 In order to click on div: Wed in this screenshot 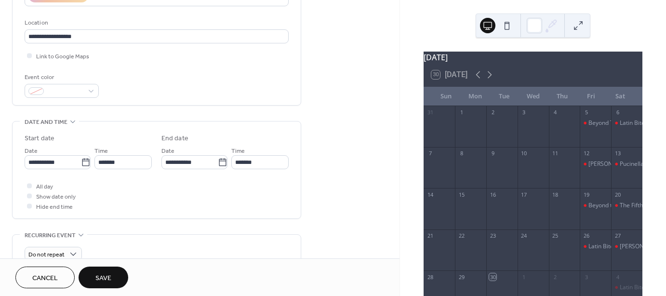, I will do `click(533, 96)`.